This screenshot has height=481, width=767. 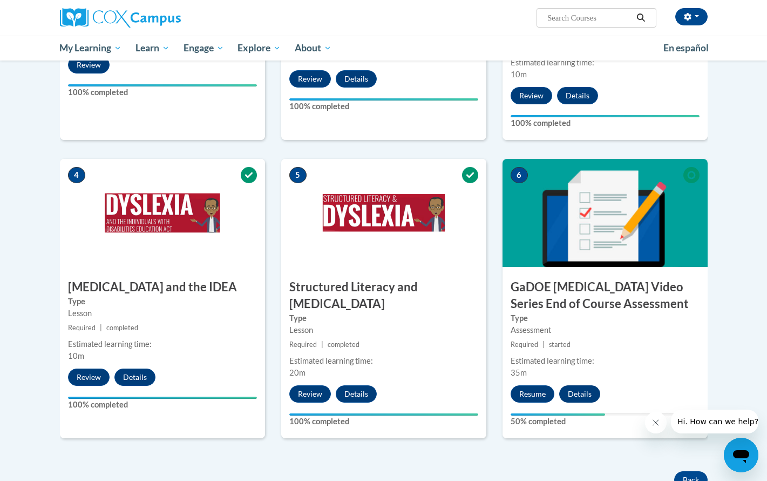 What do you see at coordinates (259, 48) in the screenshot?
I see `span: Explore` at bounding box center [259, 48].